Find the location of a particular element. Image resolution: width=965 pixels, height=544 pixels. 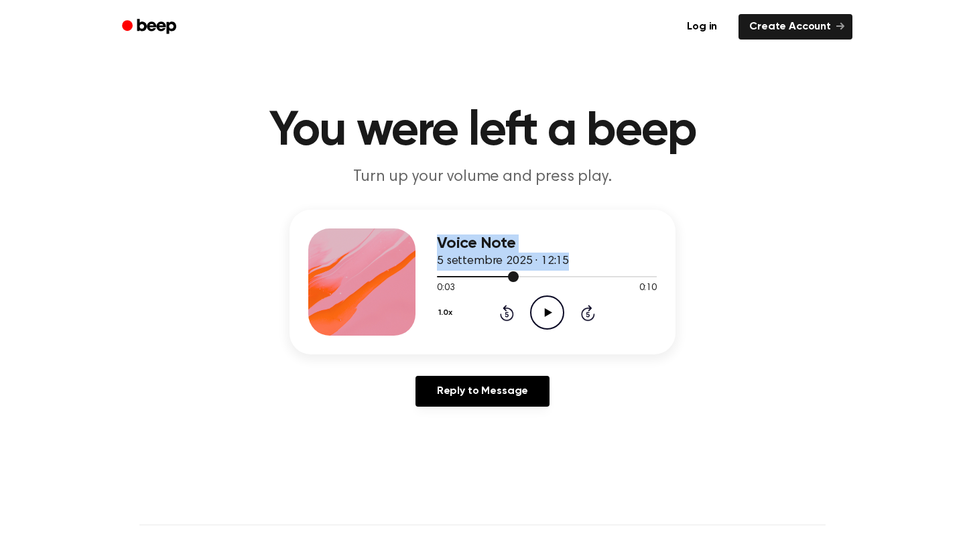

a: Log in is located at coordinates (701, 27).